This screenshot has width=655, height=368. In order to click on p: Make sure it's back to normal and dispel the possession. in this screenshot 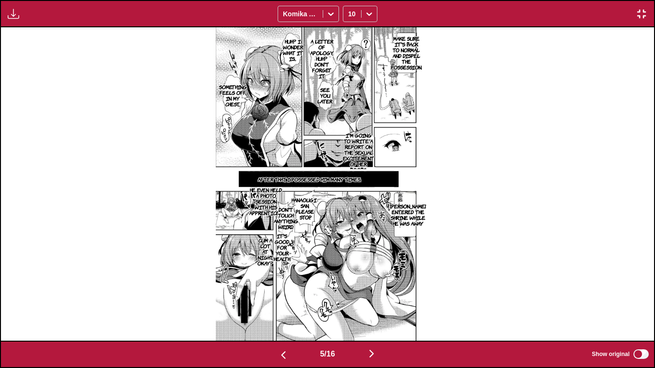, I will do `click(406, 53)`.